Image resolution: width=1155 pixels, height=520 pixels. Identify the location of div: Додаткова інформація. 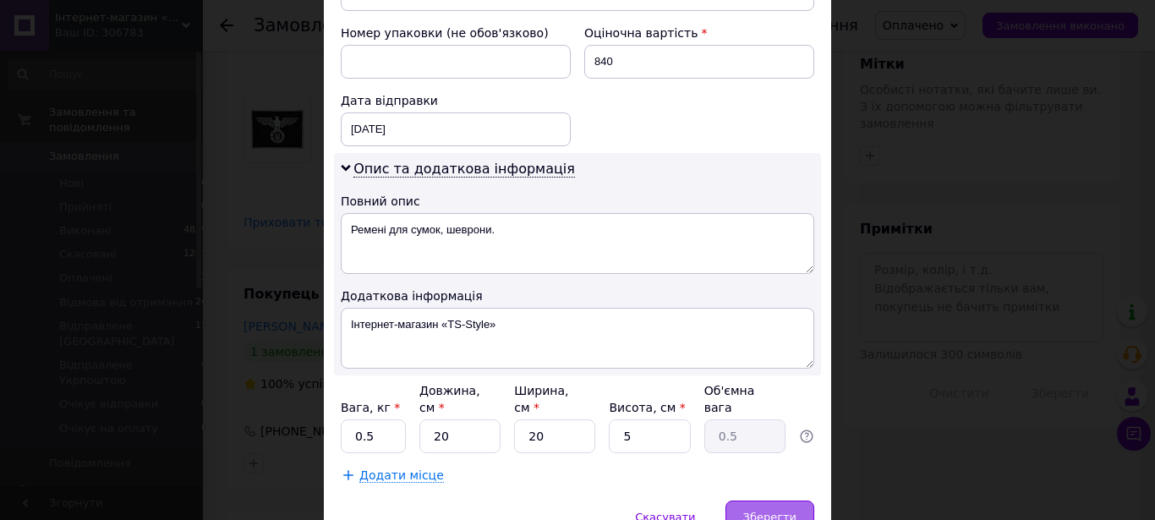
(577, 296).